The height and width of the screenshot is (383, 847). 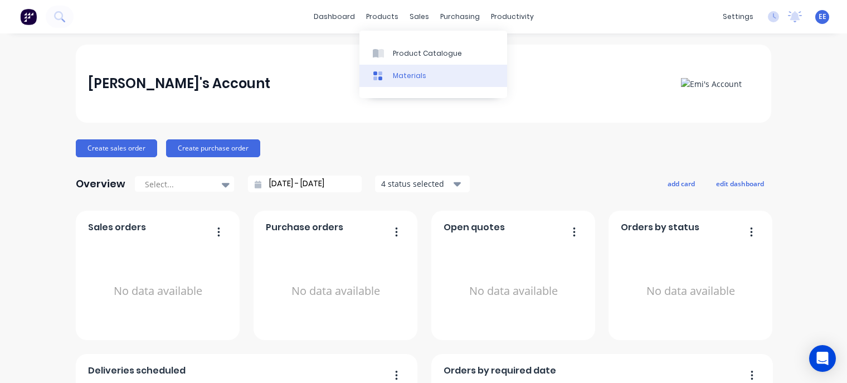 I want to click on div: settings, so click(x=737, y=17).